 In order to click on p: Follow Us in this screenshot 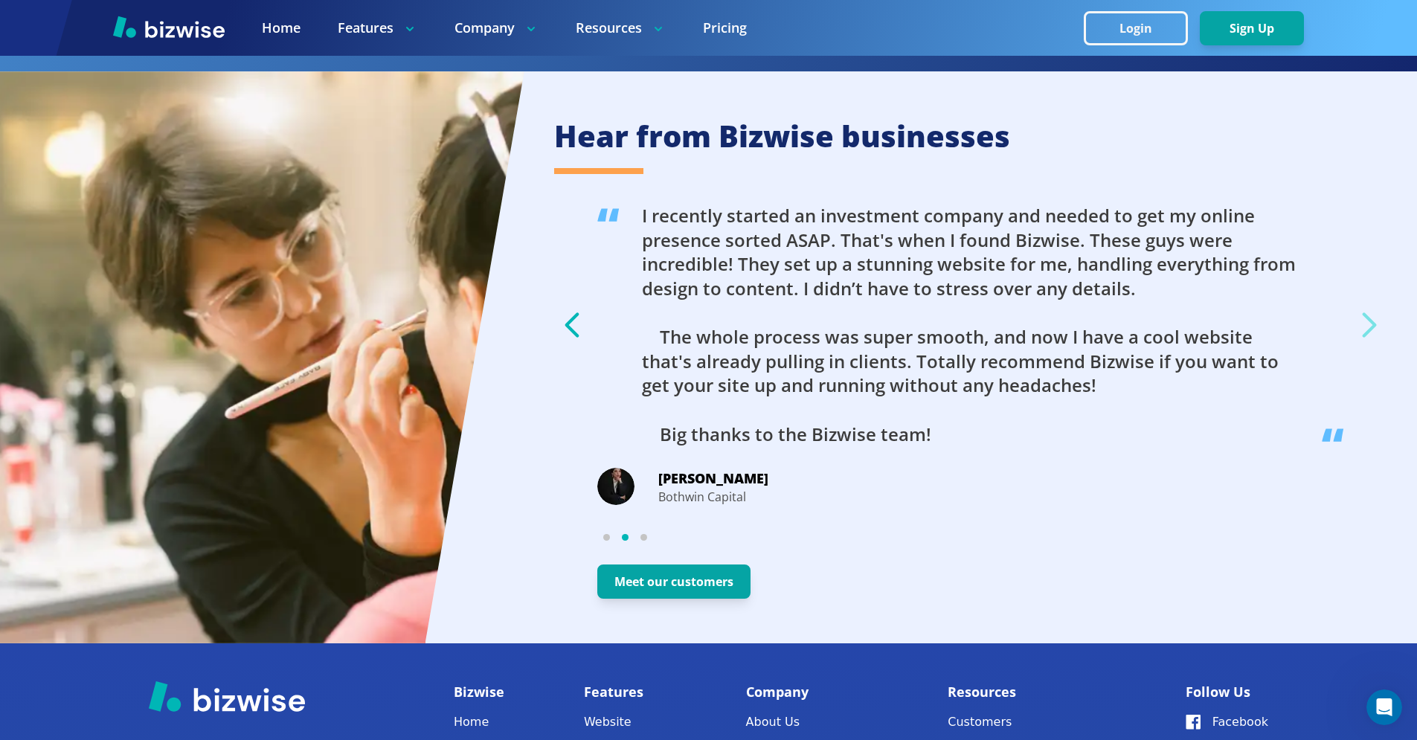, I will do `click(1226, 692)`.